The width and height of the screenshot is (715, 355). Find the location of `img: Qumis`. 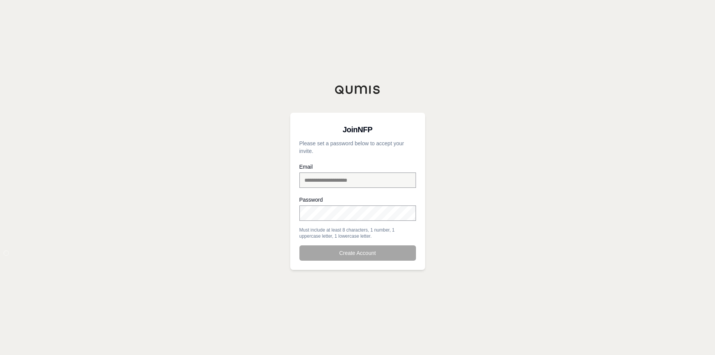

img: Qumis is located at coordinates (358, 90).